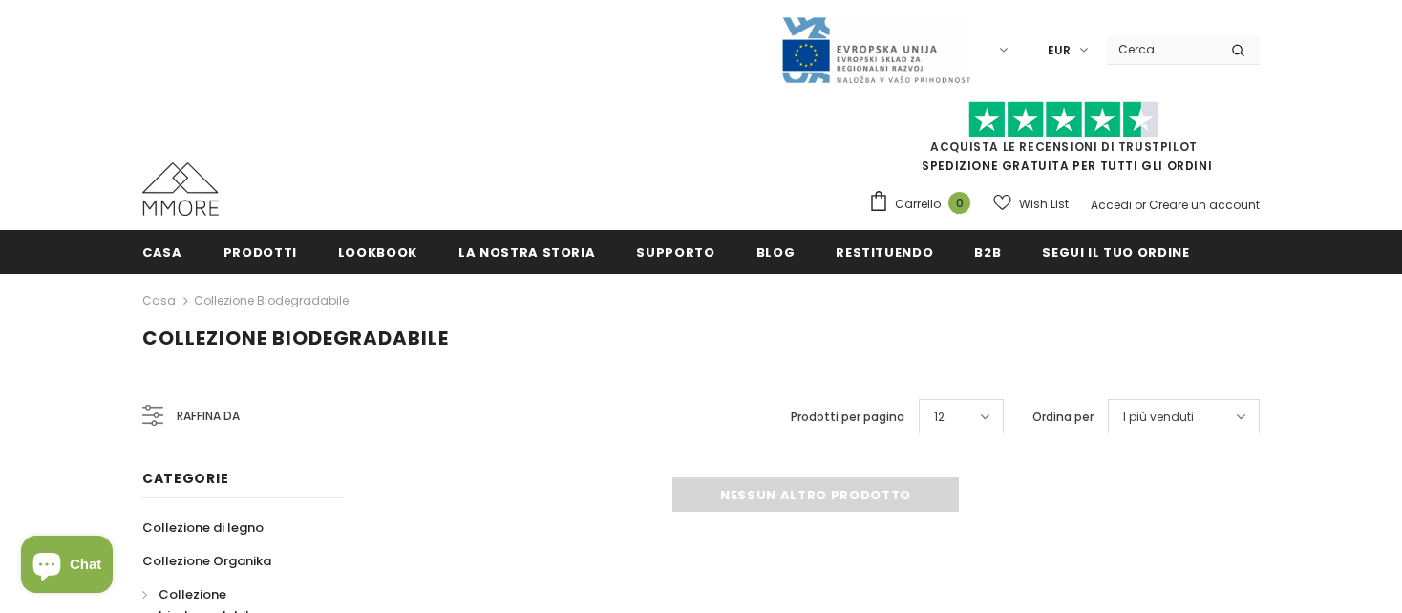  Describe the element at coordinates (1064, 146) in the screenshot. I see `a: Acquista le recensioni di TrustPilot` at that location.